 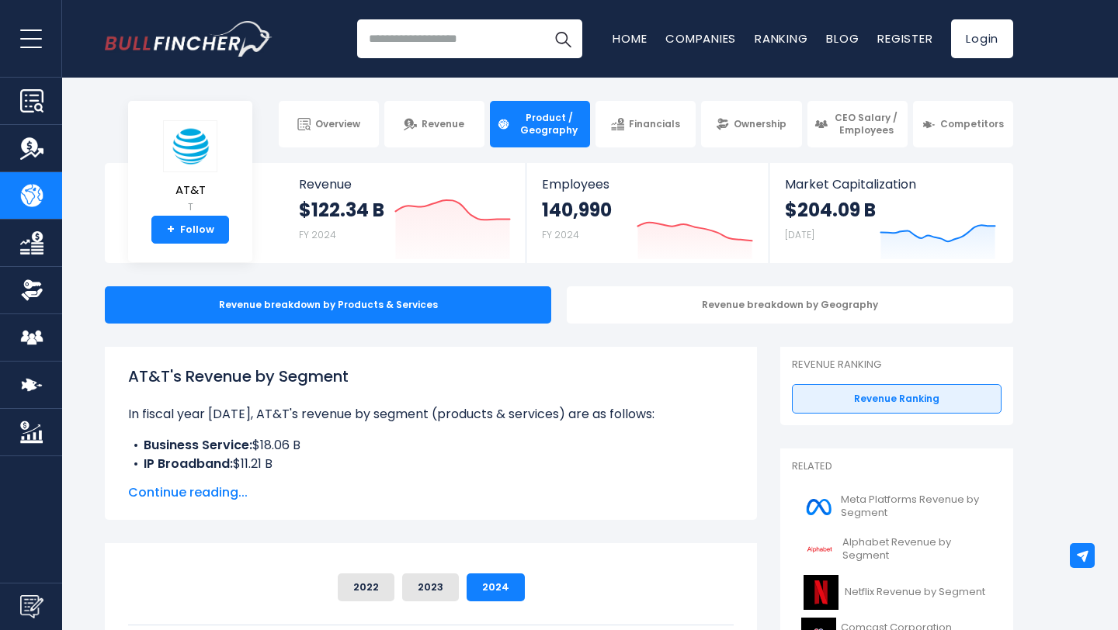 What do you see at coordinates (818, 507) in the screenshot?
I see `img: META logo` at bounding box center [818, 507].